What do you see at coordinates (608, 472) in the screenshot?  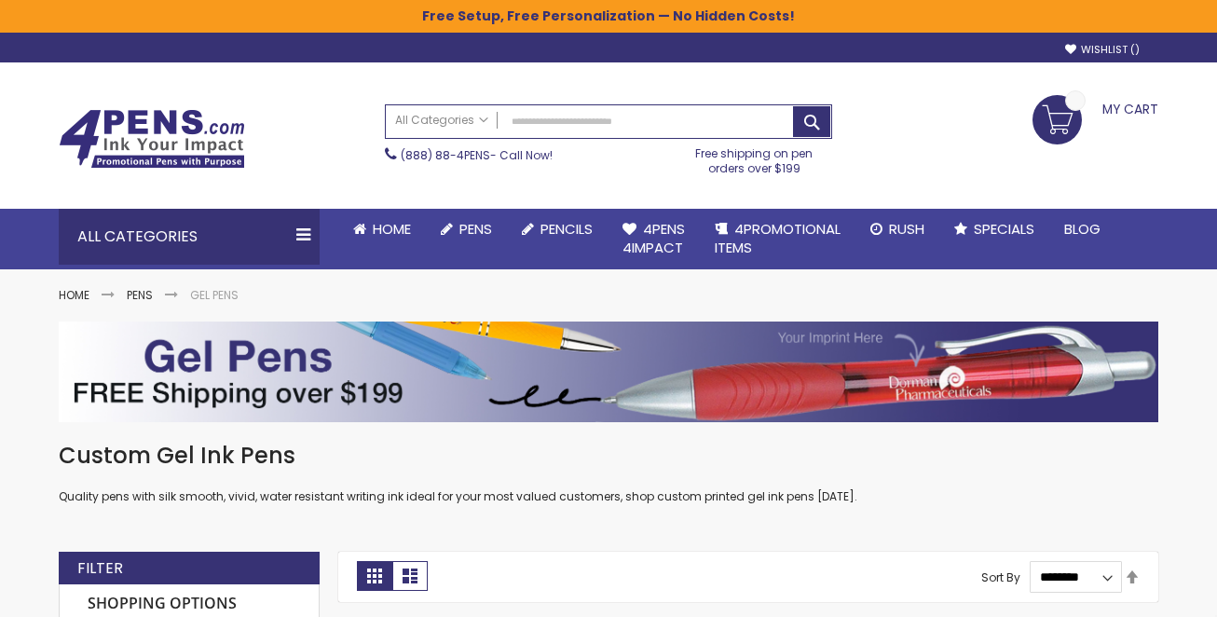 I see `div: Quality pens with silk smooth, vivid, water resistant writing ink ideal for your most valued cust...` at bounding box center [608, 472].